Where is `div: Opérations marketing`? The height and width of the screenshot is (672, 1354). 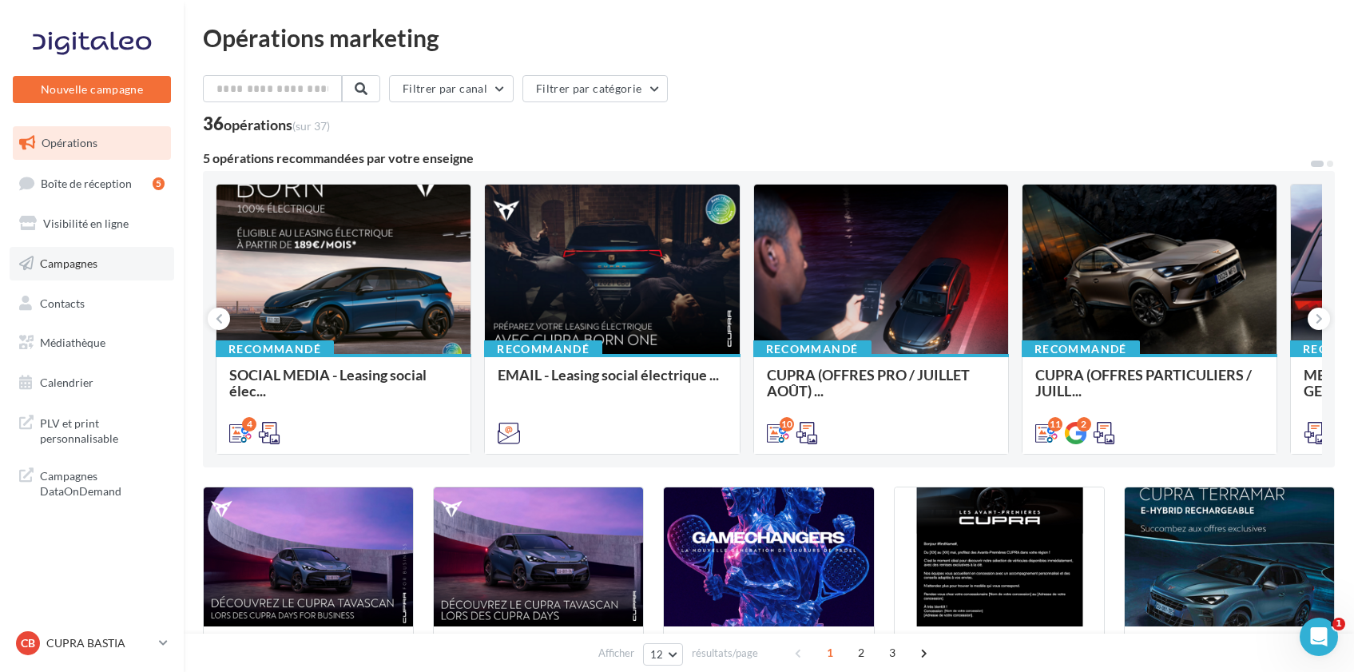 div: Opérations marketing is located at coordinates (768, 38).